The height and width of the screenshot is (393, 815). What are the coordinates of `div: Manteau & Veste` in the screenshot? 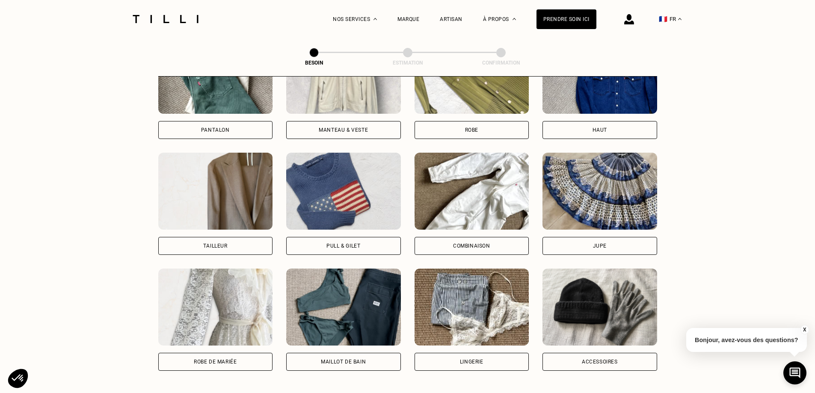 It's located at (343, 130).